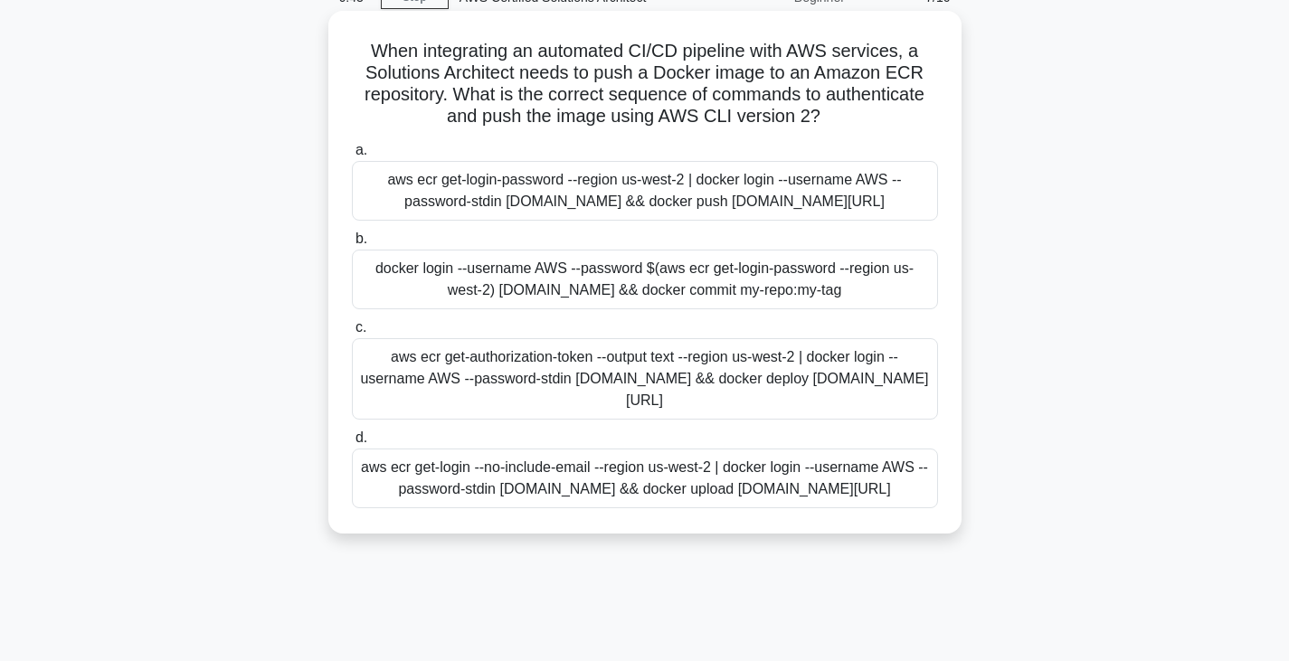 The image size is (1289, 661). I want to click on div: aws ecr get-authorization-token --output text --region us-west-2 | docker login --username AWS --..., so click(645, 379).